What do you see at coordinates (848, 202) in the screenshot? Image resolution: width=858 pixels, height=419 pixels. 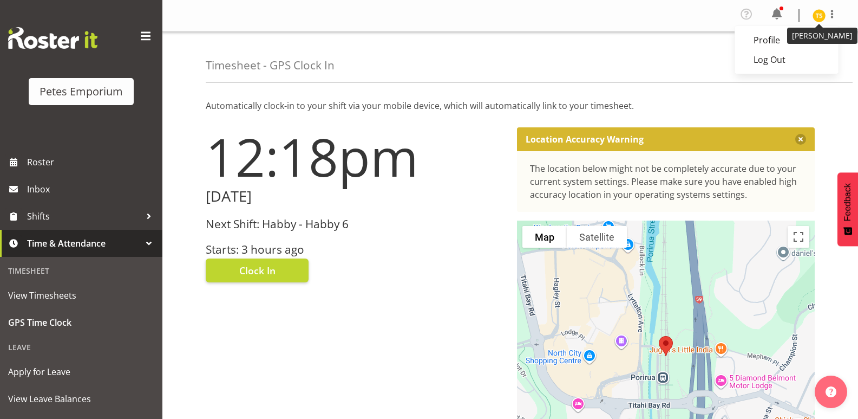 I see `span: Feedback` at bounding box center [848, 202].